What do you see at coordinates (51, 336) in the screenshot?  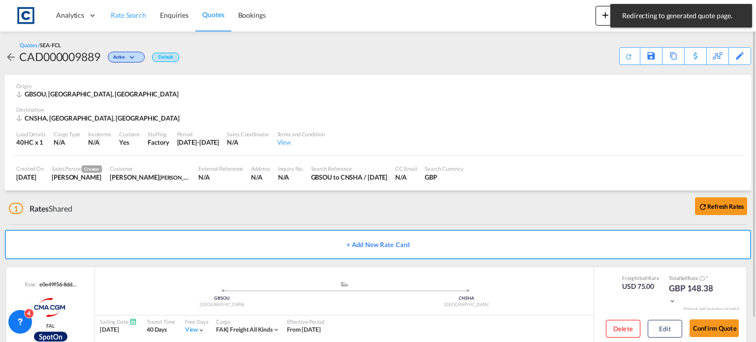 I see `div: Rollable available` at bounding box center [51, 336].